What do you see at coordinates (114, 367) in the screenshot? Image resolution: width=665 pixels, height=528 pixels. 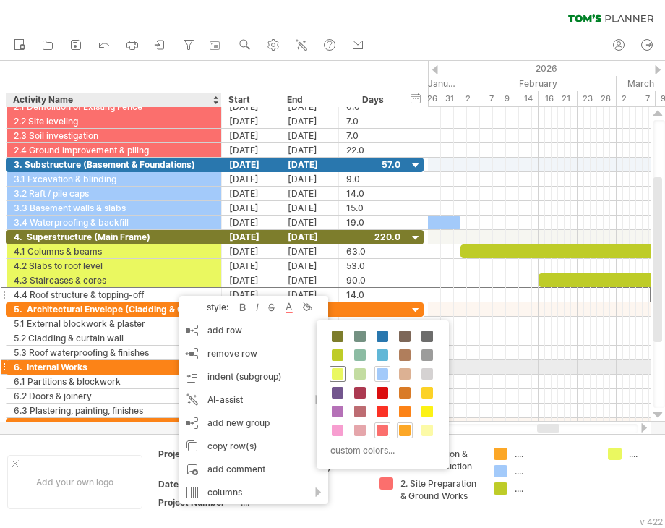 I see `div: 6. Internal Works` at bounding box center [114, 367].